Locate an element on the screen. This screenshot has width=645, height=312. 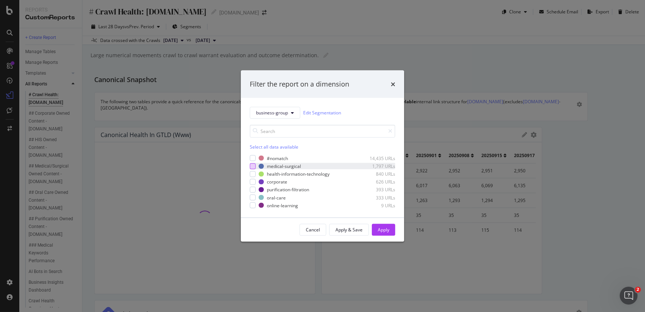
div: medical-surgical is located at coordinates (284, 166).